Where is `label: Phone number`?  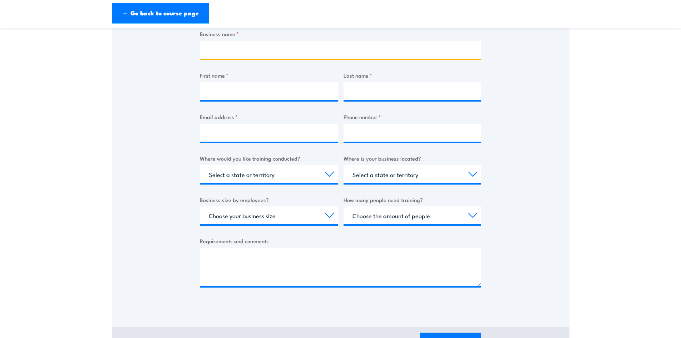 label: Phone number is located at coordinates (413, 117).